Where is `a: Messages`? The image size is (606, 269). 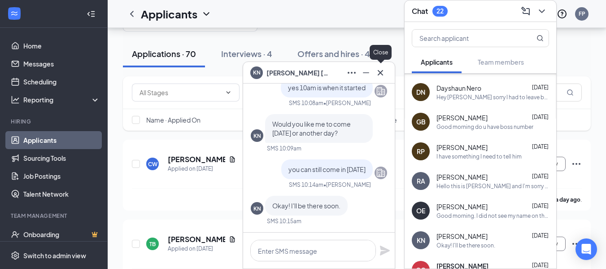
a: Messages is located at coordinates (61, 64).